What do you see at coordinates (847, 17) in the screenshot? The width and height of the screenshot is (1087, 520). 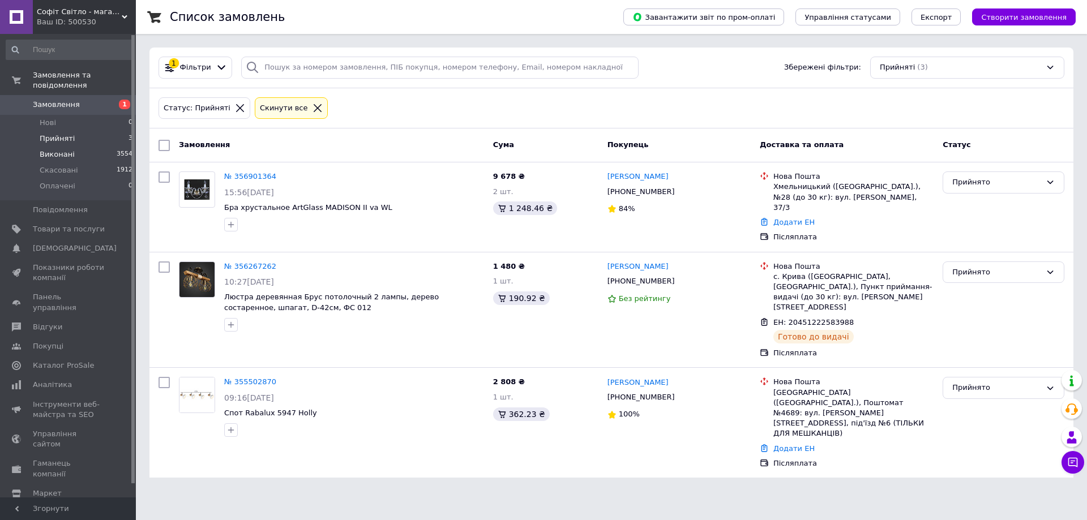 I see `span: Управління статусами` at bounding box center [847, 17].